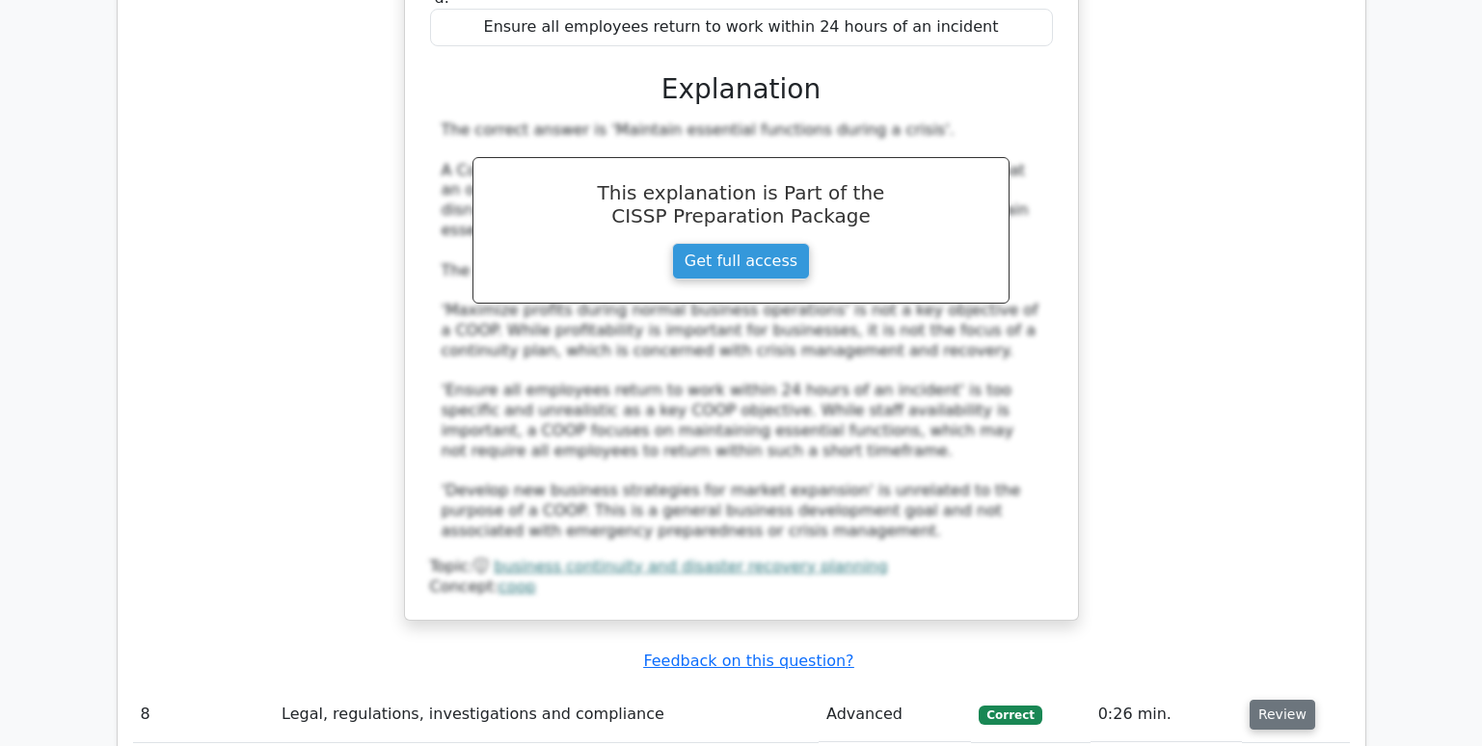 This screenshot has width=1482, height=746. I want to click on div: Concept:, so click(742, 587).